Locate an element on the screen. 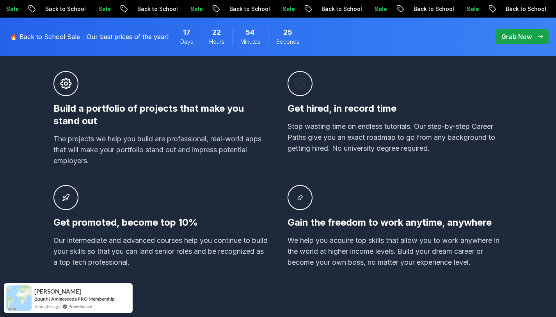 This screenshot has width=556, height=317. p: Our intermediate and advanced courses help you continue to build your skills so that you can land... is located at coordinates (161, 251).